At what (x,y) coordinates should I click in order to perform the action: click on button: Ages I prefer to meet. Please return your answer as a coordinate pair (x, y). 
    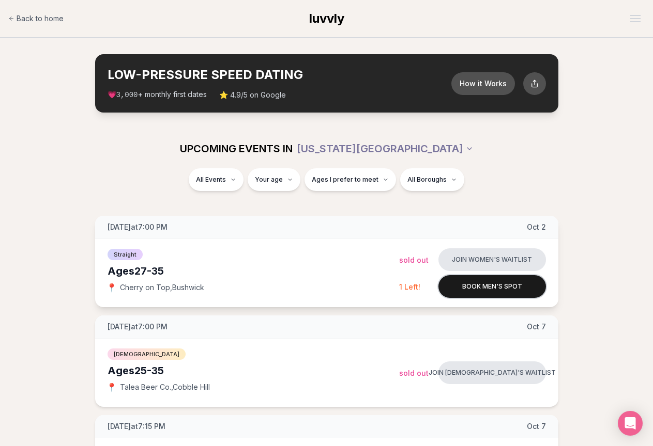
    Looking at the image, I should click on (350, 180).